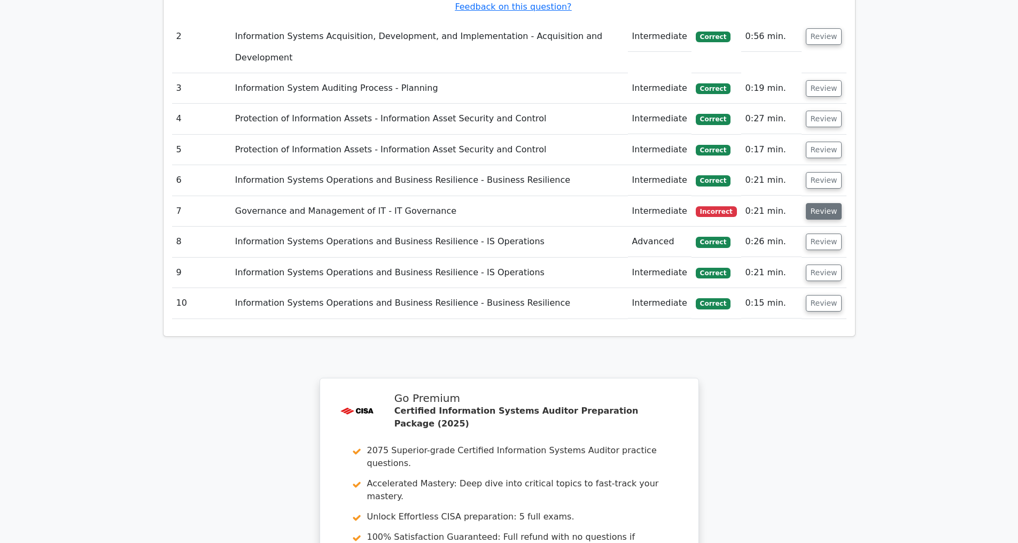 The width and height of the screenshot is (1018, 543). I want to click on td: 6, so click(201, 180).